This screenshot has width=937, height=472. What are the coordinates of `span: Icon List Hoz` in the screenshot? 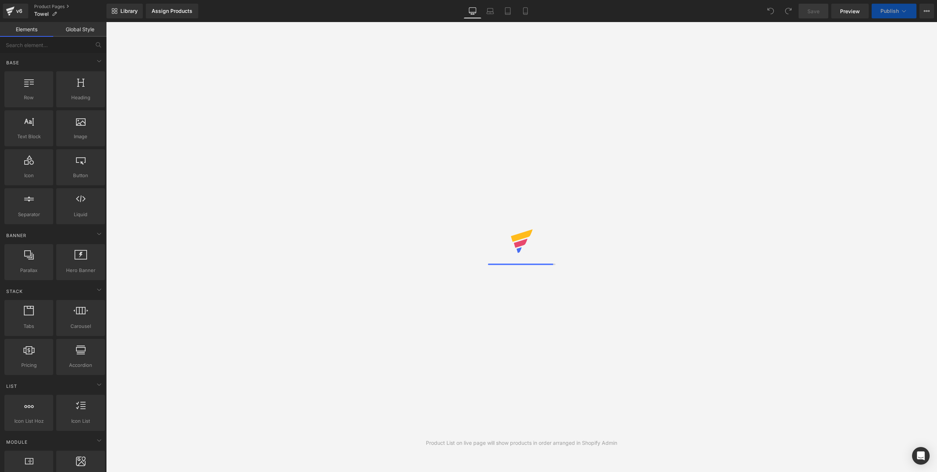 It's located at (29, 420).